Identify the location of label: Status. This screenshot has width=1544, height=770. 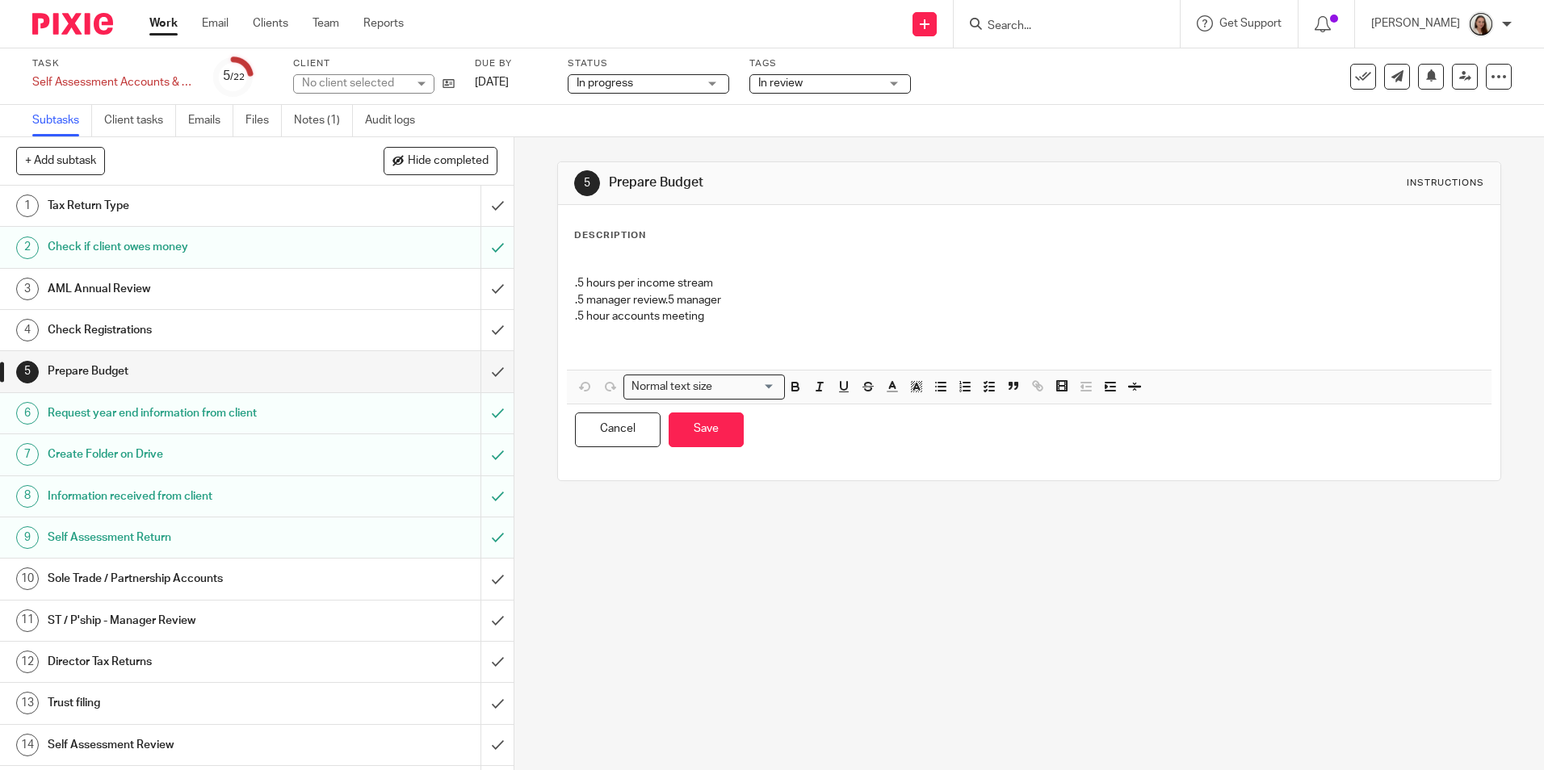
(648, 64).